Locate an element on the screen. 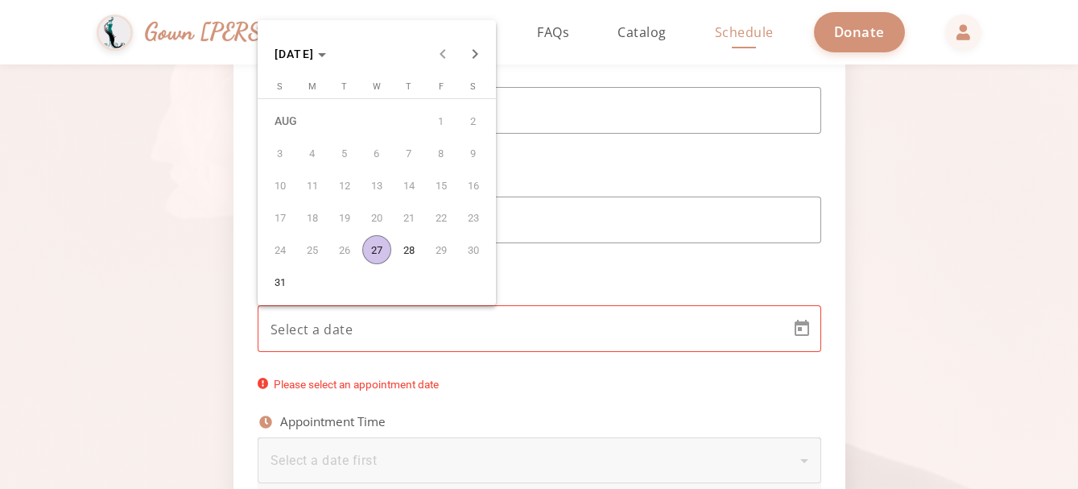 This screenshot has width=1078, height=489. span: 16 is located at coordinates (473, 185).